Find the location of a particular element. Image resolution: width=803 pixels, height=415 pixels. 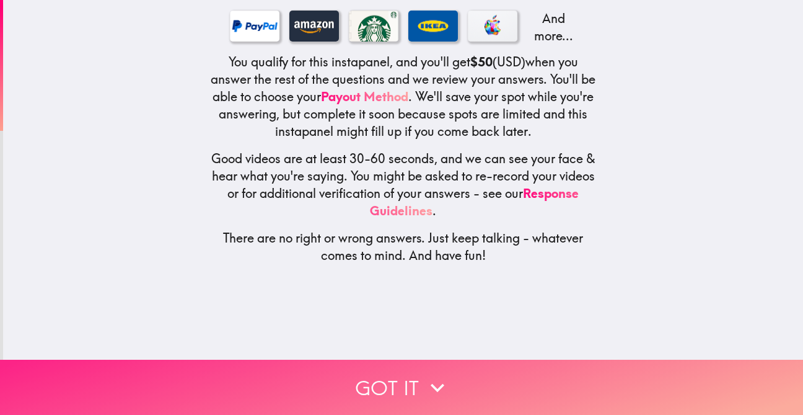

b: $50 is located at coordinates (482, 61).